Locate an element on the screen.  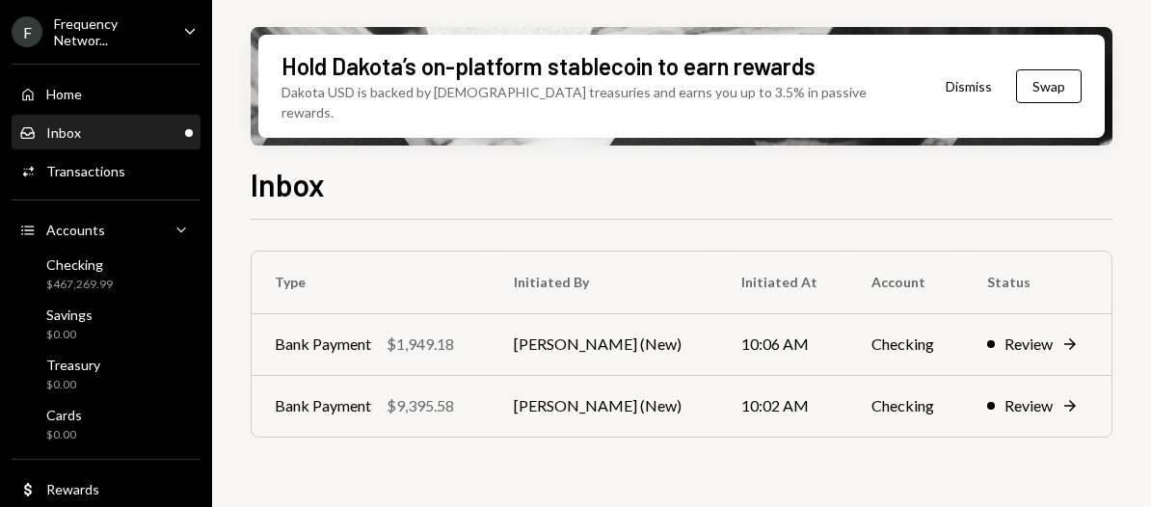
a: Transactions is located at coordinates (106, 171).